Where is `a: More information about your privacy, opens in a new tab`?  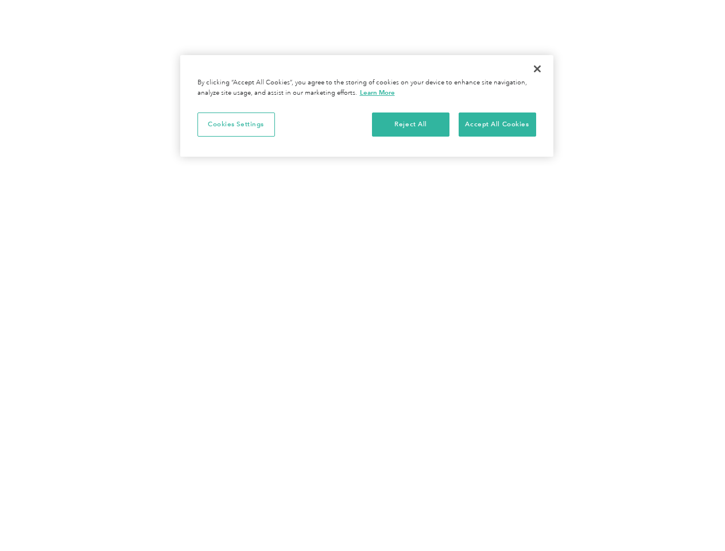
a: More information about your privacy, opens in a new tab is located at coordinates (377, 92).